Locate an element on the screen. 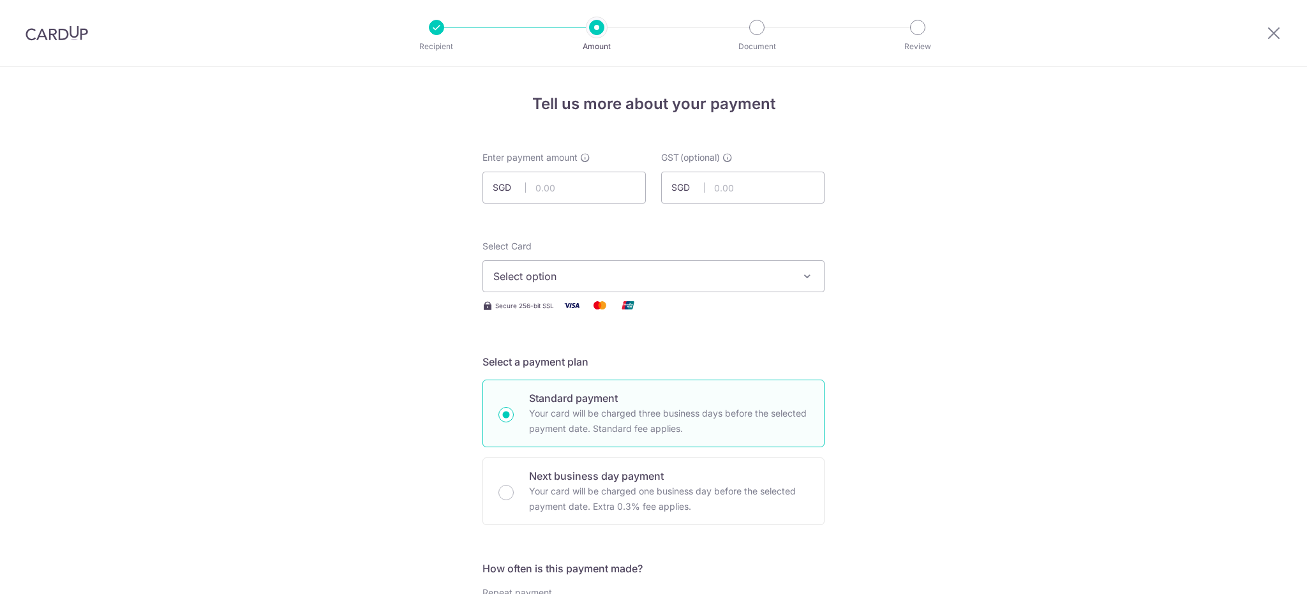 The width and height of the screenshot is (1307, 594). p: Next business day payment is located at coordinates (669, 476).